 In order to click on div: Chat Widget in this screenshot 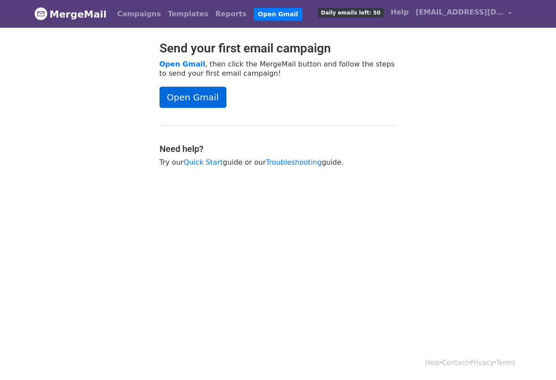, I will do `click(534, 358)`.